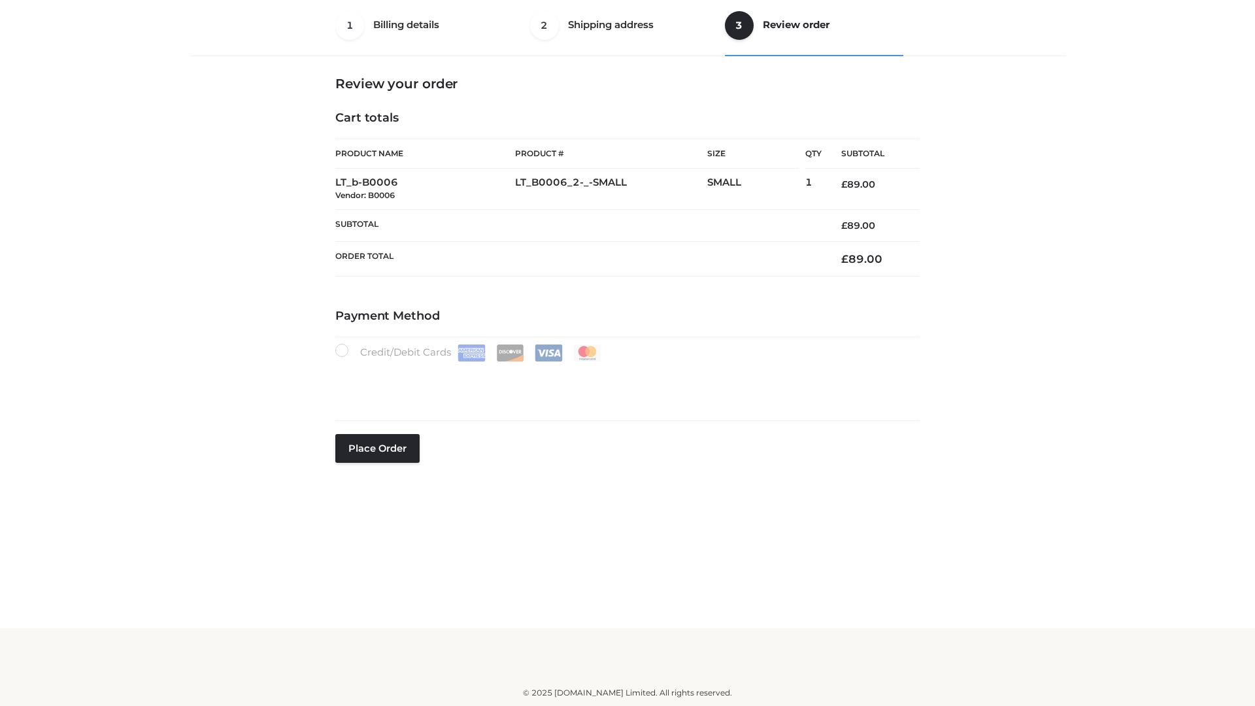 This screenshot has height=706, width=1255. What do you see at coordinates (468, 352) in the screenshot?
I see `label: Credit/Debit Cards` at bounding box center [468, 352].